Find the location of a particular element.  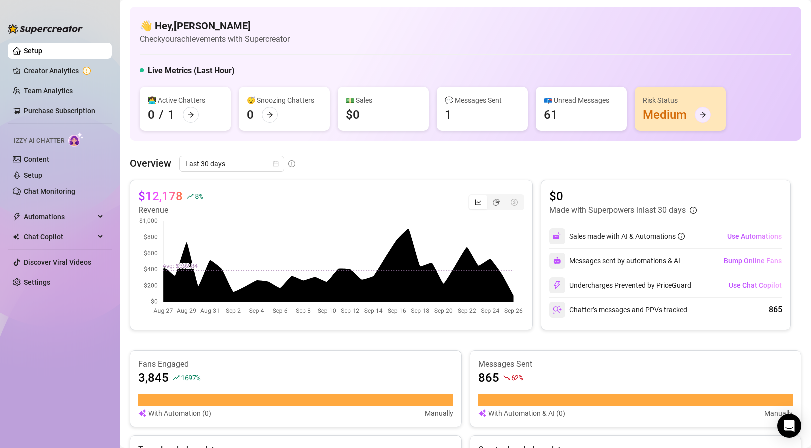

article: Messages Sent is located at coordinates (635, 364).